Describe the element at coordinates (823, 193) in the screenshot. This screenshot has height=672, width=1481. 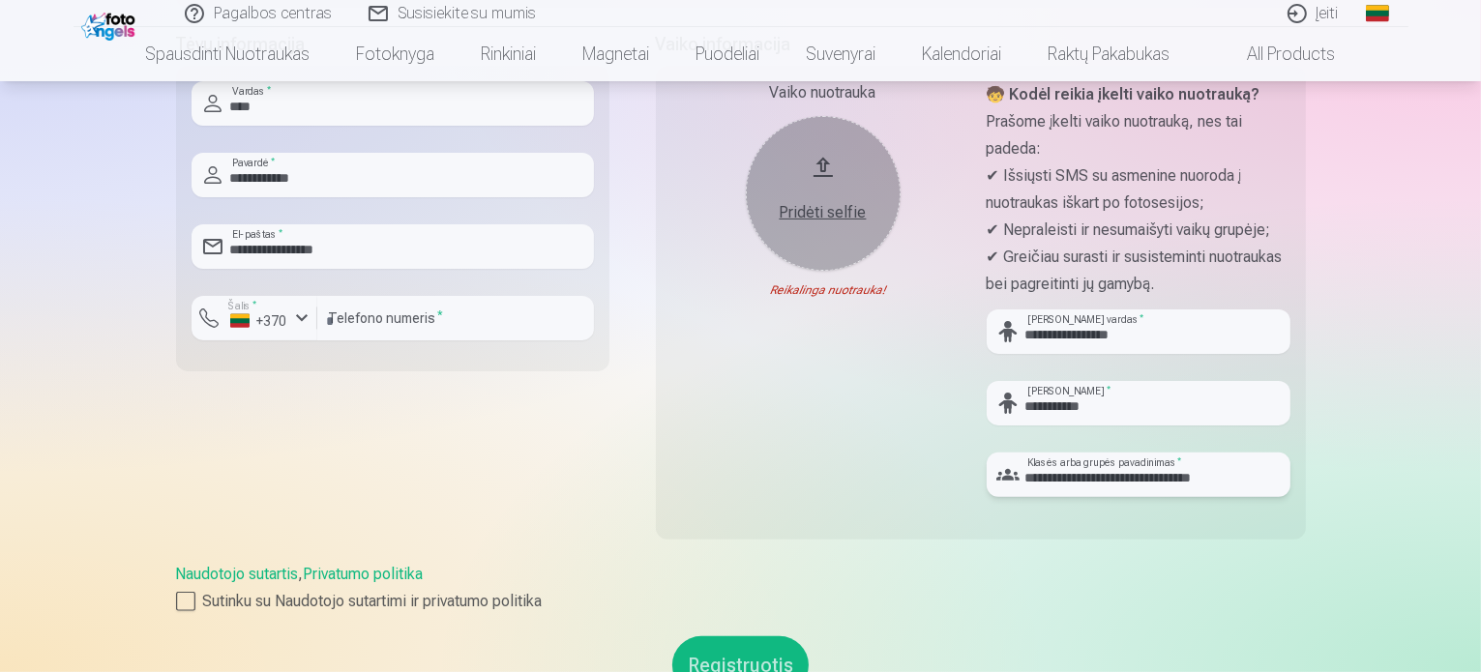
I see `button: Pridėti selfie` at that location.